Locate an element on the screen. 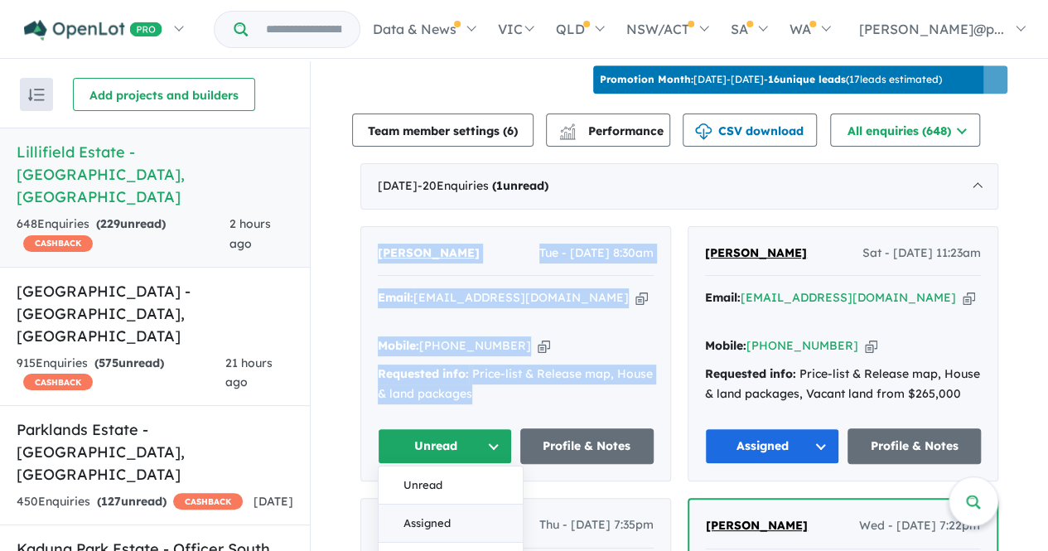 This screenshot has width=1048, height=551. div: Price-list & Release map, House & land packages is located at coordinates (515, 385).